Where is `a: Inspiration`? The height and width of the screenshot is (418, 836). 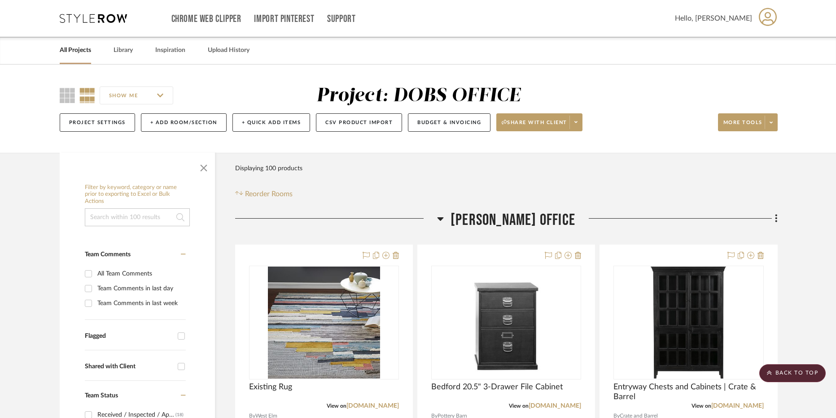
a: Inspiration is located at coordinates (170, 50).